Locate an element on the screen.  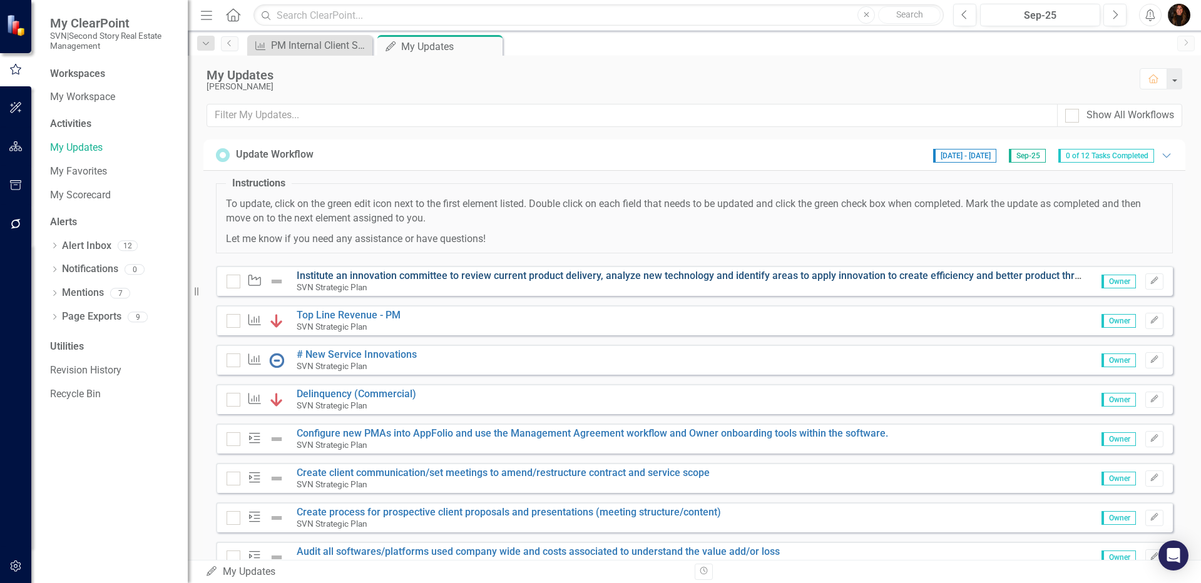
a: My Scorecard is located at coordinates (113, 195).